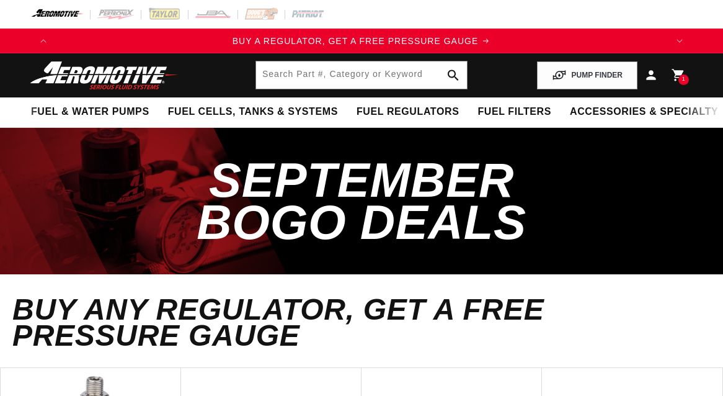  Describe the element at coordinates (253, 112) in the screenshot. I see `summary: Fuel Cells, Tanks & Systems` at that location.